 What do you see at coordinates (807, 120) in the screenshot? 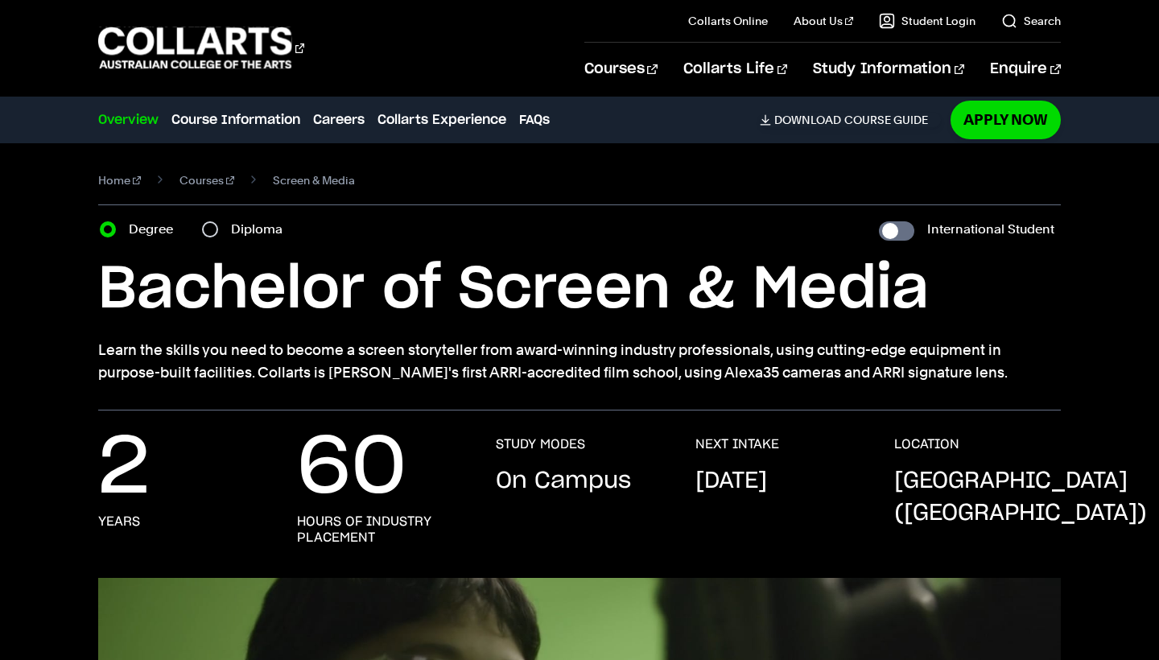
I see `span: Download` at bounding box center [807, 120].